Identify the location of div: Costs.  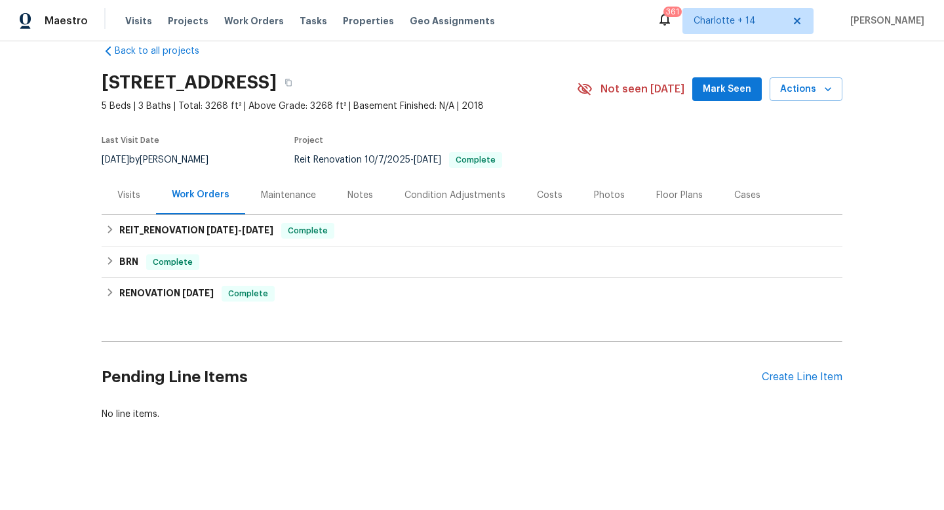
(549, 195).